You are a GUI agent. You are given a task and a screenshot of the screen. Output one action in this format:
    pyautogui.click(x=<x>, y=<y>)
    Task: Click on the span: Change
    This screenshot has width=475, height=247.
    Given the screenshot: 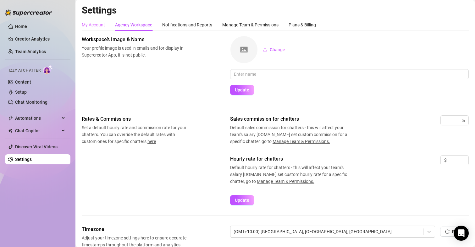 What is the action you would take?
    pyautogui.click(x=277, y=50)
    